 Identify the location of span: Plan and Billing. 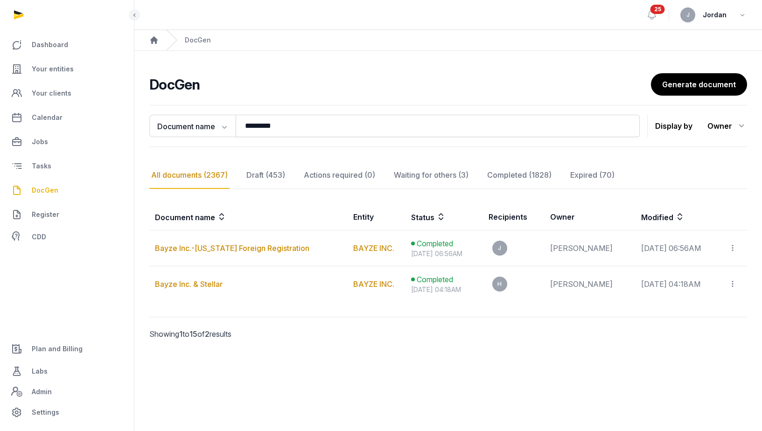
(57, 349).